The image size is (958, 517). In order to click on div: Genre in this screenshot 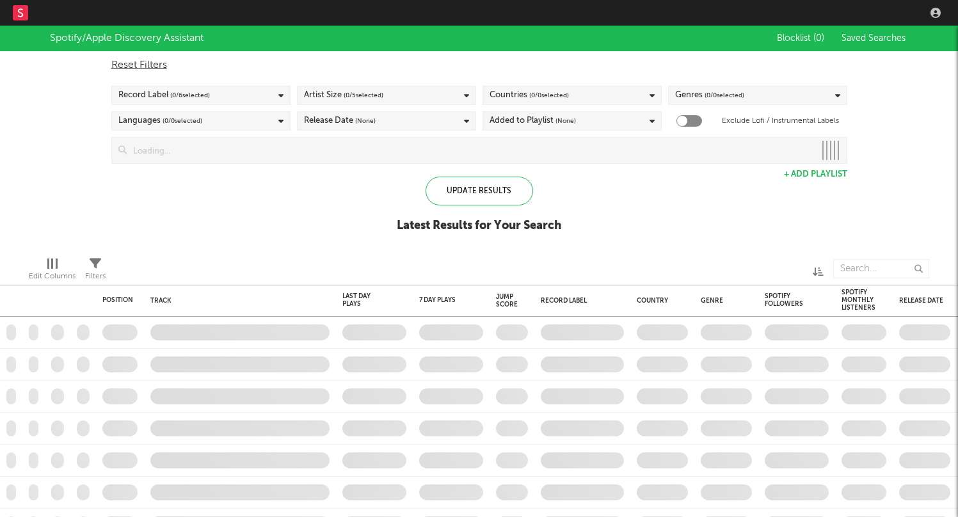, I will do `click(723, 301)`.